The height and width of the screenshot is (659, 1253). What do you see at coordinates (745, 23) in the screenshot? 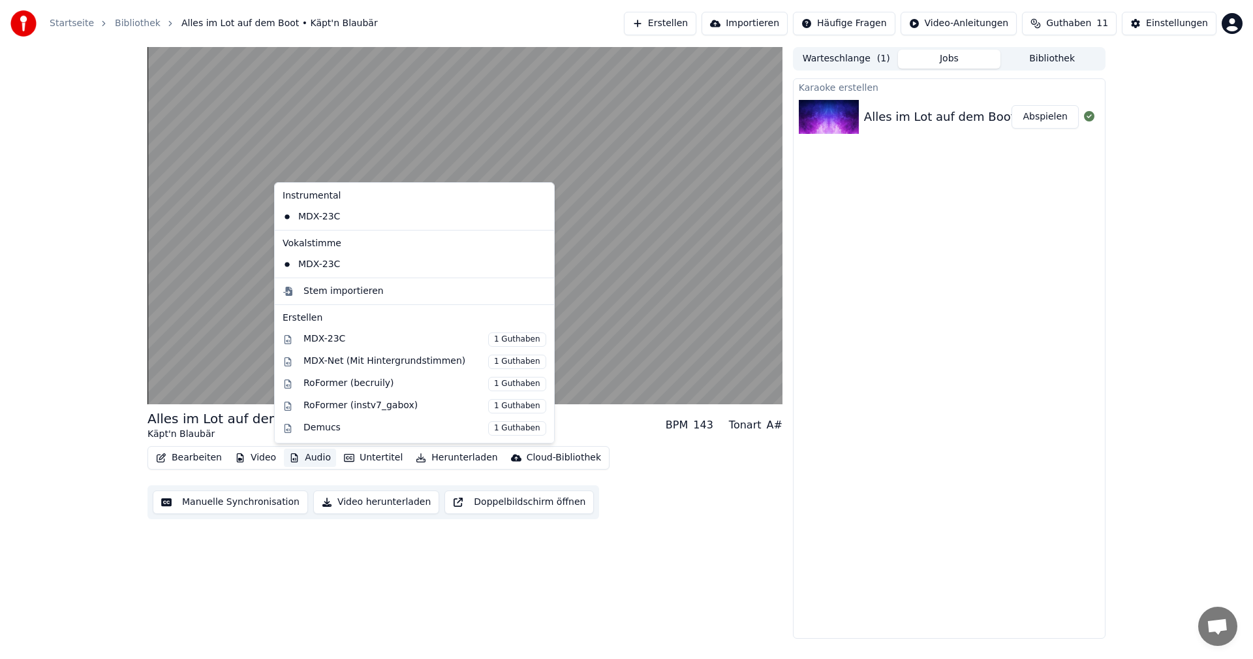
I see `button: Importieren` at bounding box center [745, 23].